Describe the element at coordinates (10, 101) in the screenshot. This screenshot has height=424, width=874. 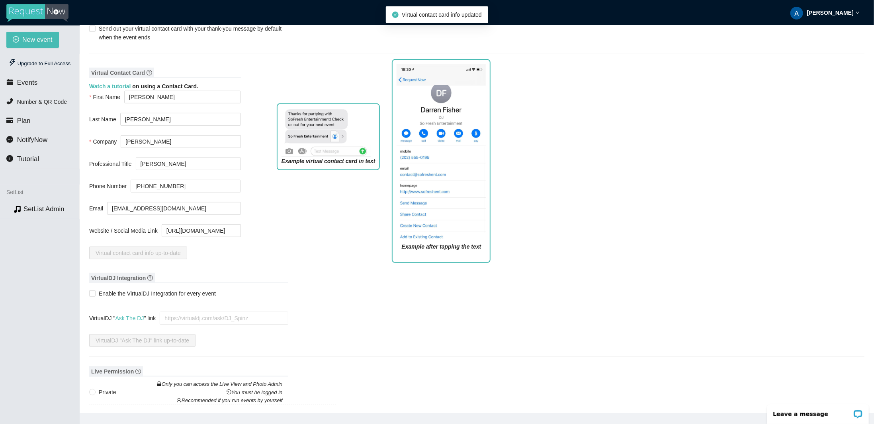
I see `span: phone` at that location.